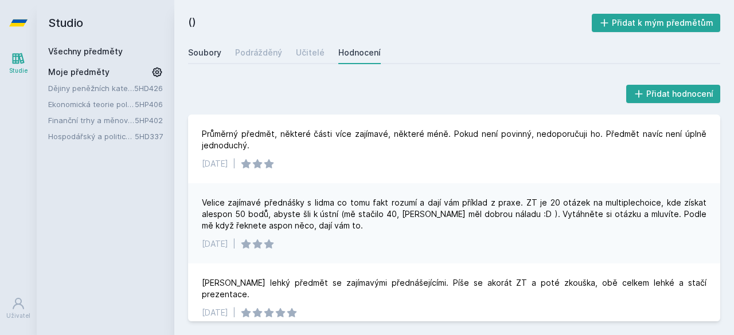  I want to click on font: 5HD426, so click(148, 88).